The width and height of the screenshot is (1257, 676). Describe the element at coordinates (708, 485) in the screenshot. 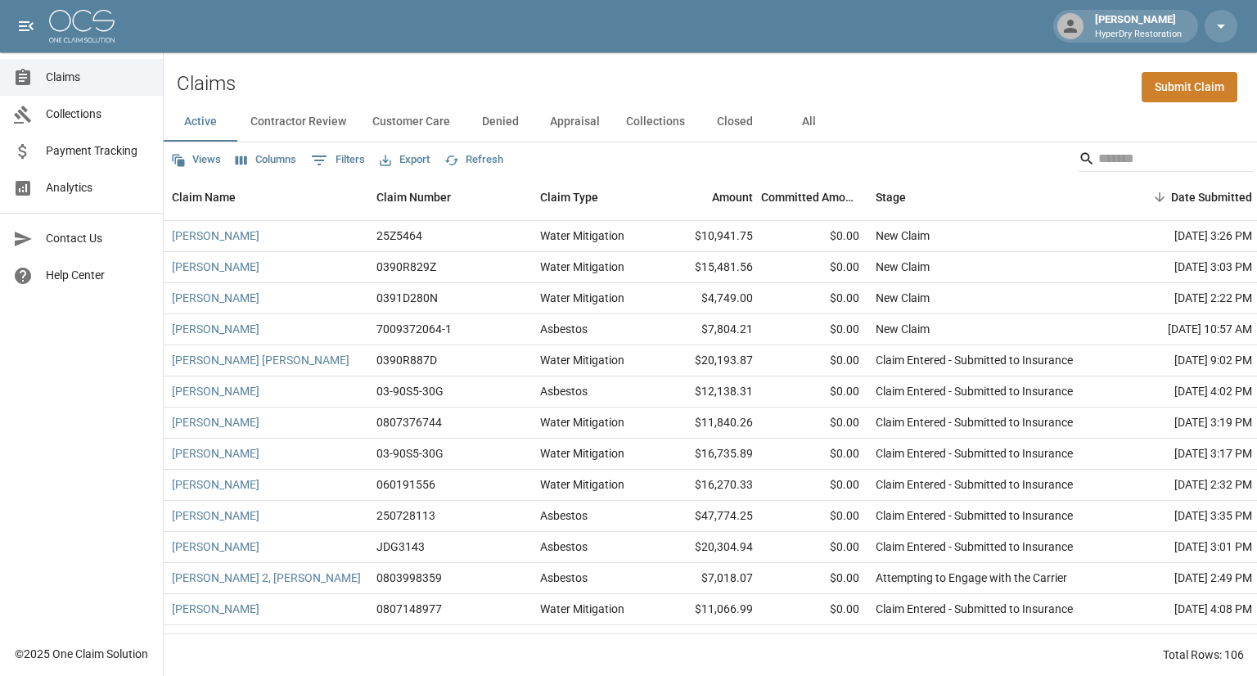

I see `div: $16,270.33` at that location.